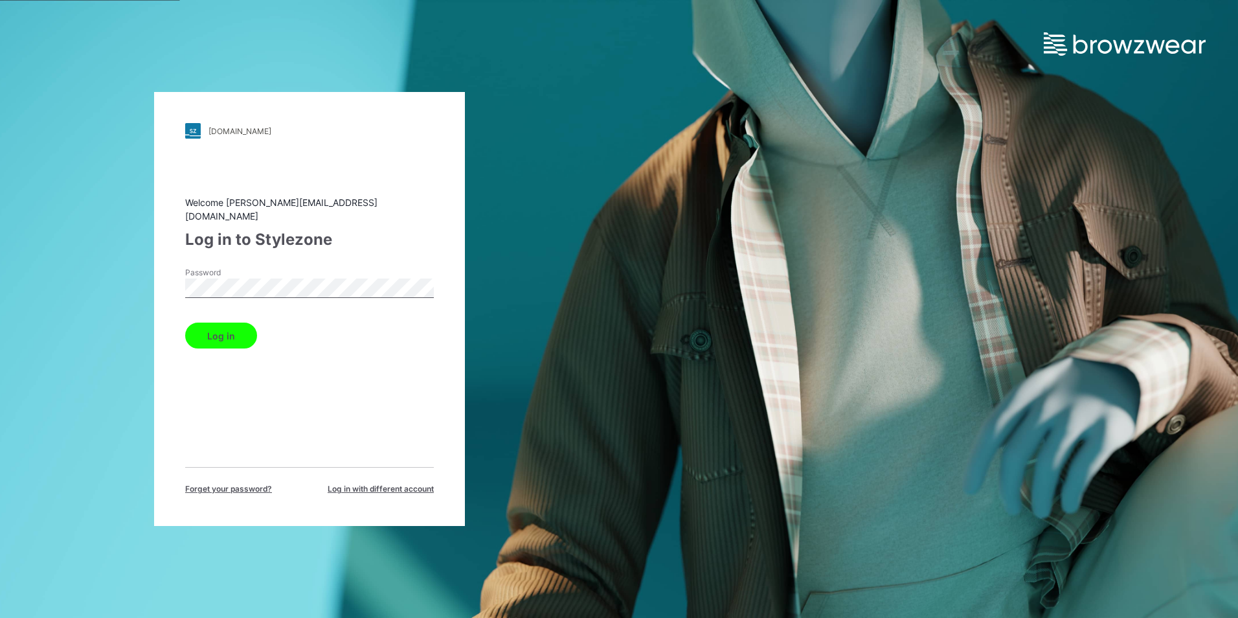 This screenshot has width=1238, height=618. Describe the element at coordinates (229, 489) in the screenshot. I see `span: Forget your password?` at that location.